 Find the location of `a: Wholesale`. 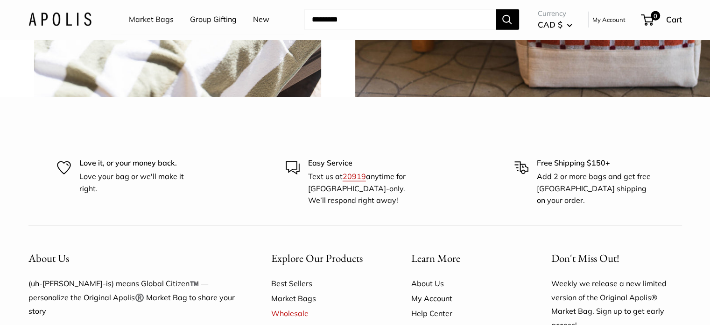

a: Wholesale is located at coordinates (325, 313).